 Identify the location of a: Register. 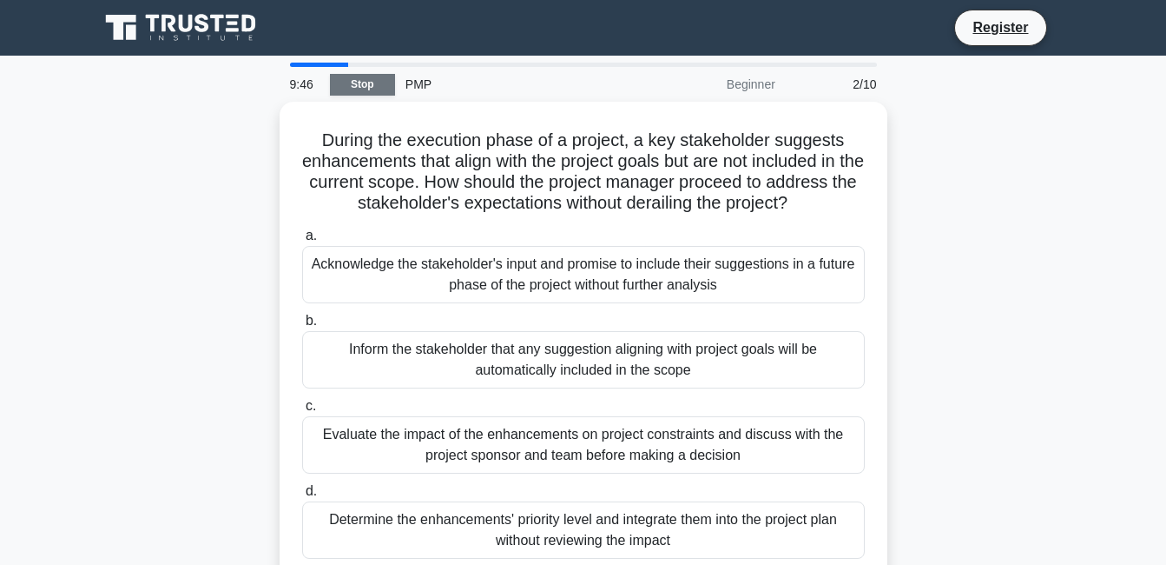
(1001, 27).